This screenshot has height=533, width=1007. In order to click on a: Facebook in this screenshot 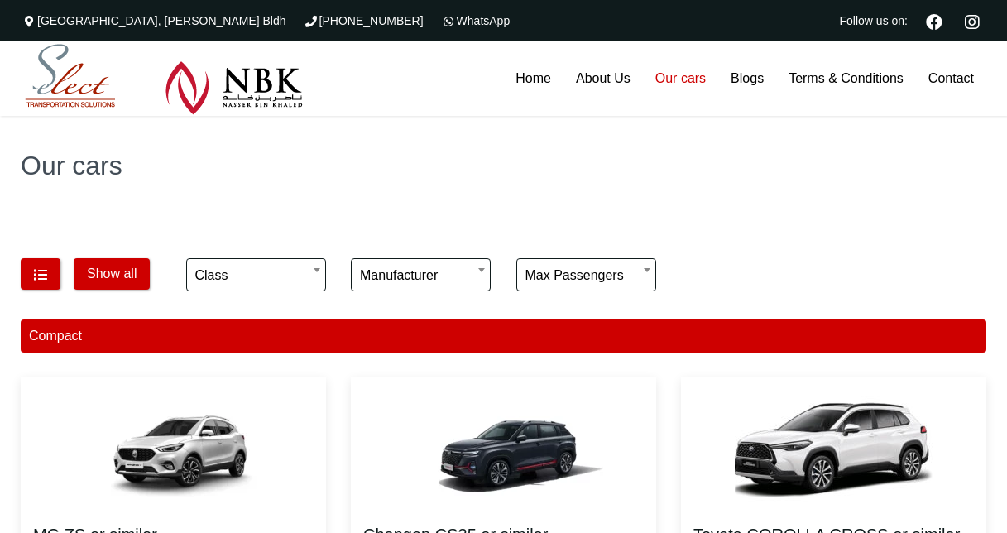, I will do `click(934, 21)`.